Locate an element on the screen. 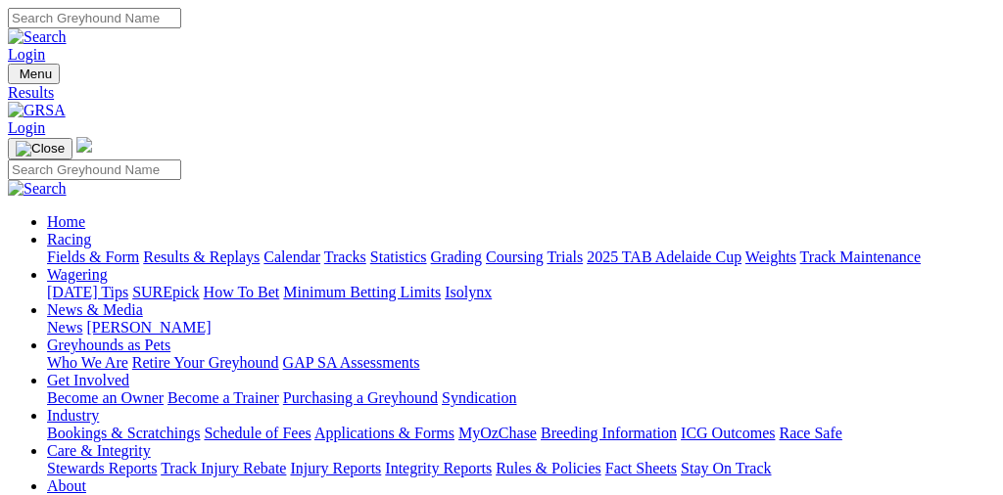 Image resolution: width=1003 pixels, height=495 pixels. div: Wagering is located at coordinates (521, 293).